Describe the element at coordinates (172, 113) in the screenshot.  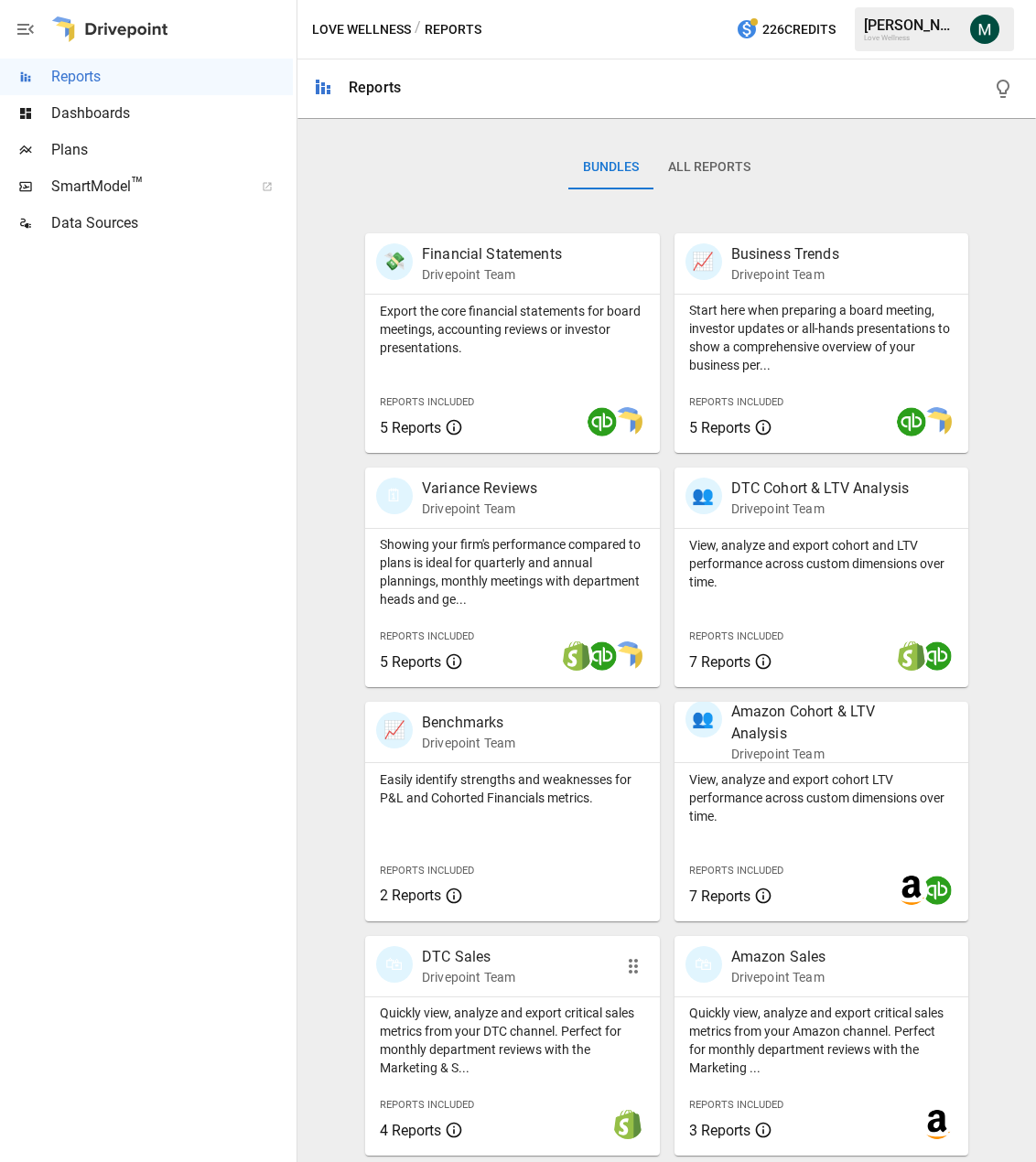
I see `span: Dashboards` at that location.